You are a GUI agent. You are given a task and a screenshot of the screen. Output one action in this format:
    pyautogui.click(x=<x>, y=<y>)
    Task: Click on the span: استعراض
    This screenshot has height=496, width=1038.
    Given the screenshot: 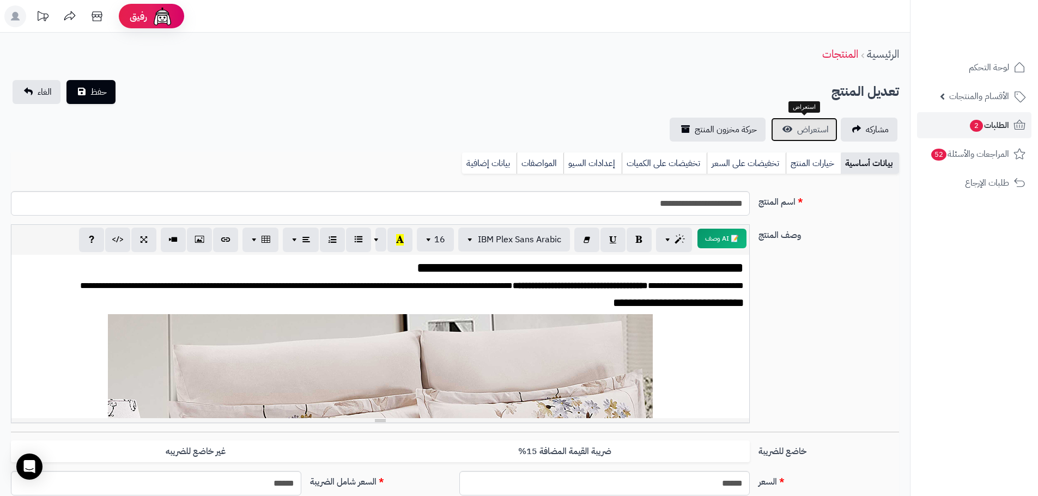 What is the action you would take?
    pyautogui.click(x=813, y=130)
    